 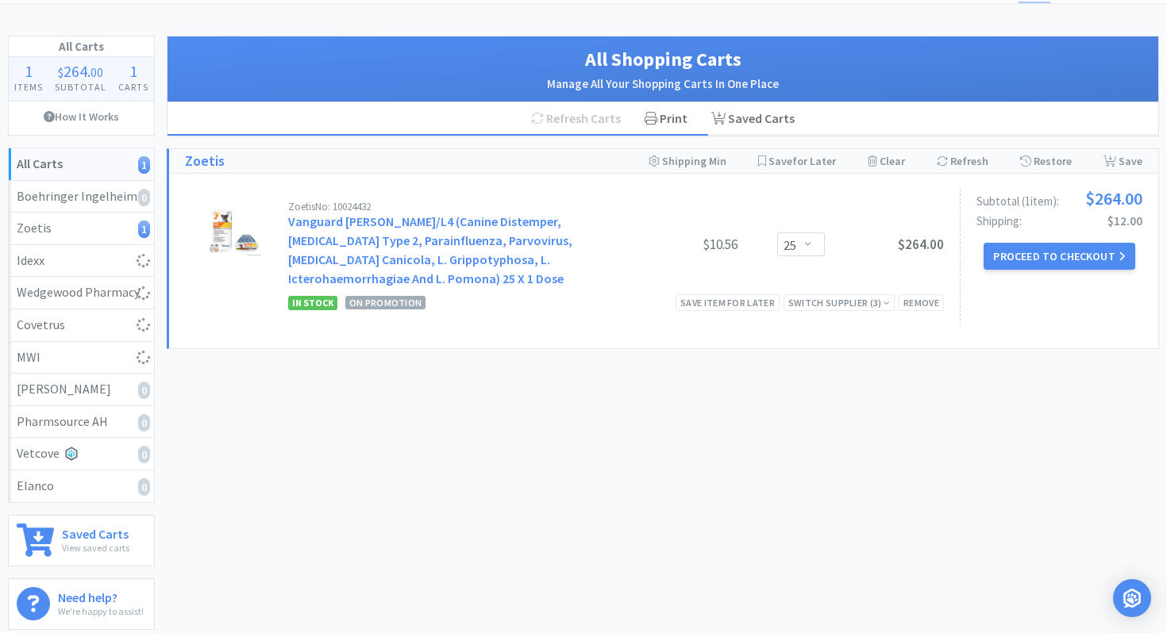 I want to click on div: Pharmsource AH, so click(x=81, y=422).